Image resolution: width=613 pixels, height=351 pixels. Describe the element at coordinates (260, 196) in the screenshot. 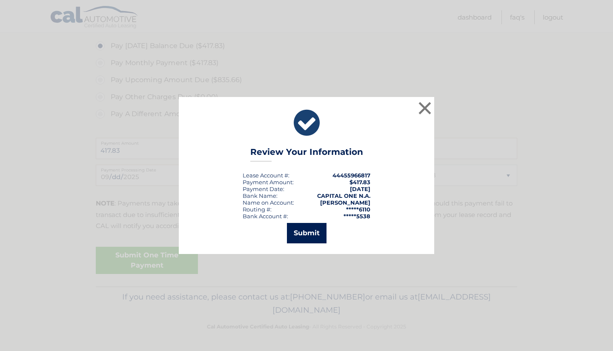

I see `div: Bank Name:` at that location.